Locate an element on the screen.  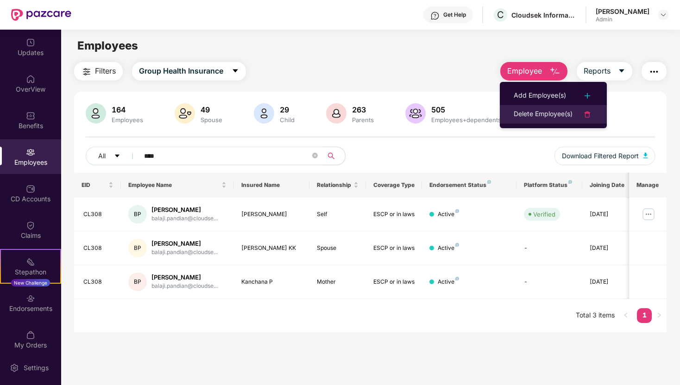
span: EID is located at coordinates (94, 185).